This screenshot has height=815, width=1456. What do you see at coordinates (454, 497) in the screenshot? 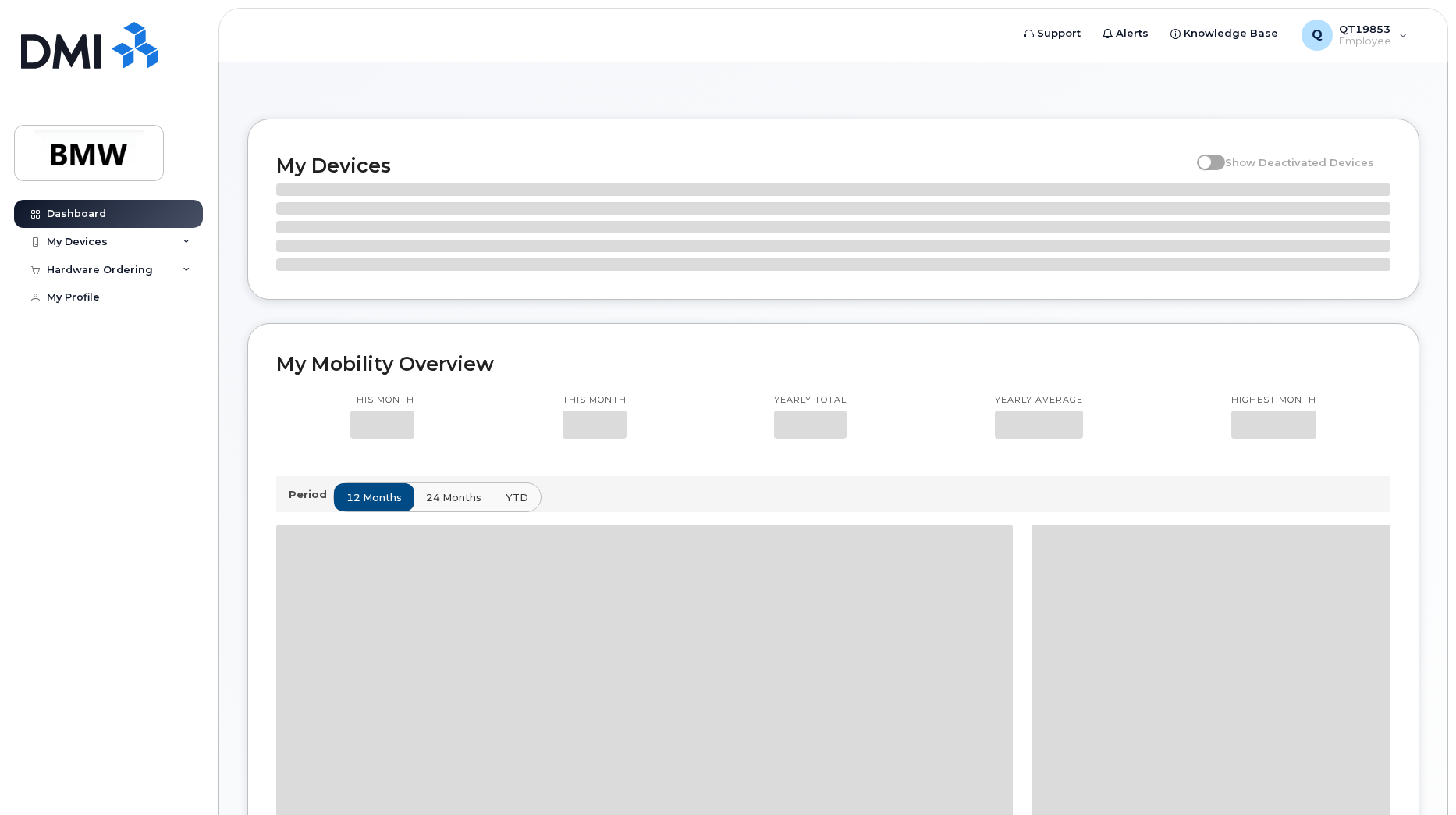
I see `span: 24 months` at bounding box center [454, 497].